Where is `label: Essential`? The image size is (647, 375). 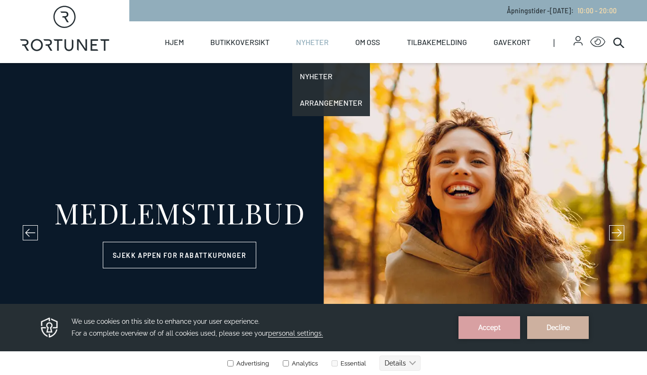
label: Essential is located at coordinates (348, 59).